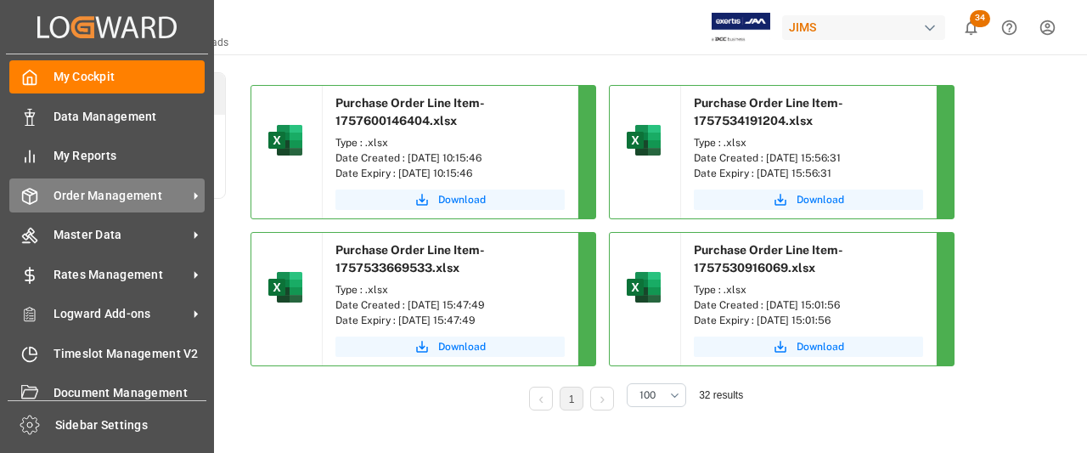  What do you see at coordinates (121, 195) in the screenshot?
I see `span: Order Management` at bounding box center [121, 195].